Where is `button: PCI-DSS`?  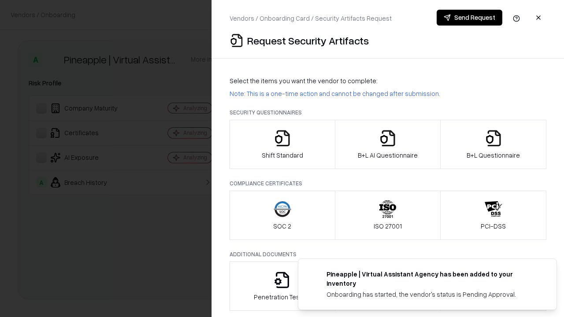
button: PCI-DSS is located at coordinates (493, 215).